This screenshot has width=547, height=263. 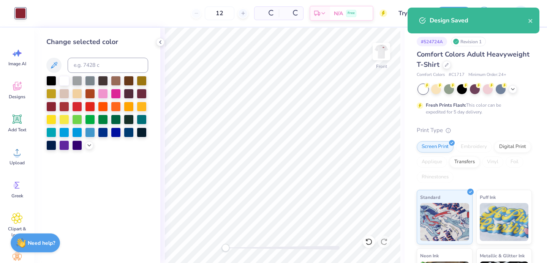 What do you see at coordinates (41, 243) in the screenshot?
I see `strong: Need help?` at bounding box center [41, 243].